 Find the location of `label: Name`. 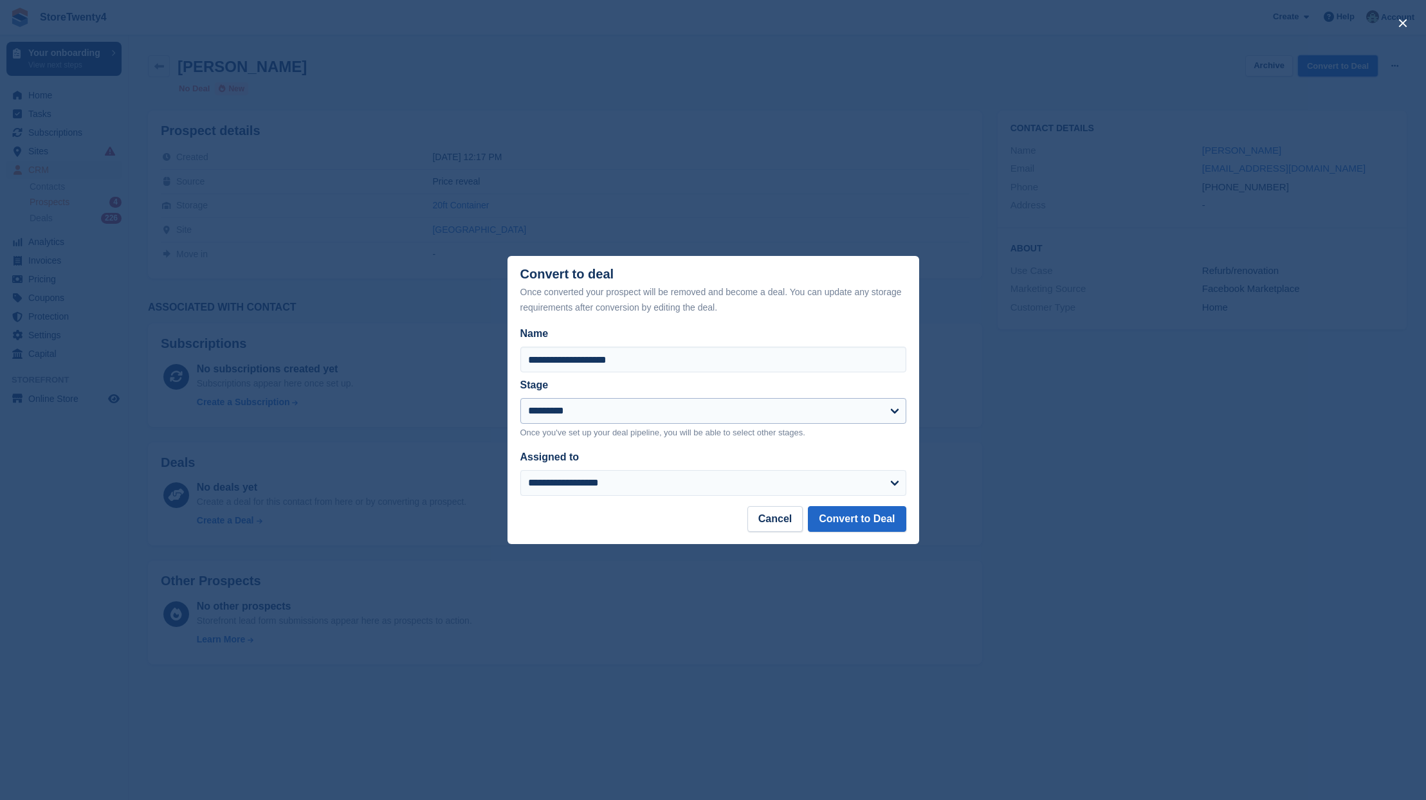

label: Name is located at coordinates (713, 334).